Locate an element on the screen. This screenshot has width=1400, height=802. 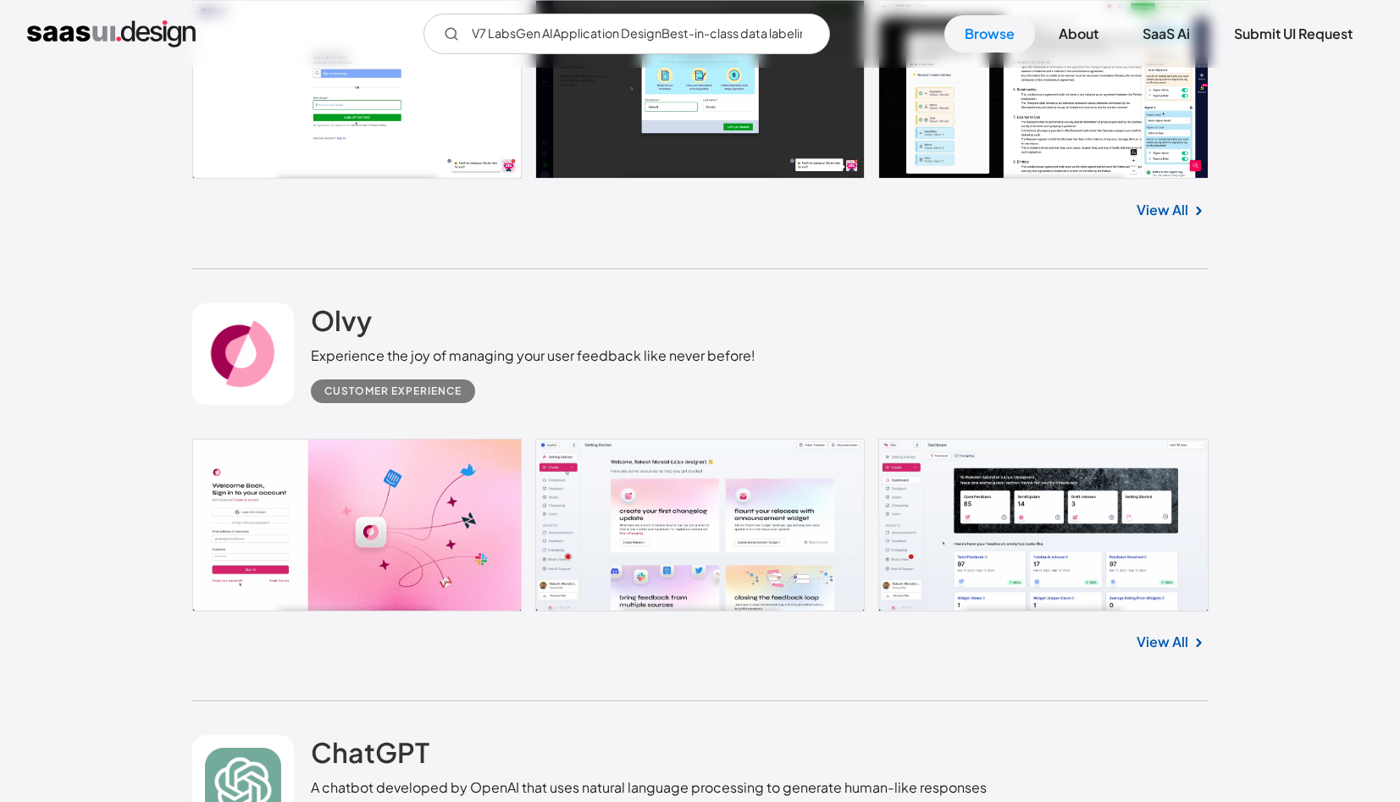
a: Olvy is located at coordinates (341, 324).